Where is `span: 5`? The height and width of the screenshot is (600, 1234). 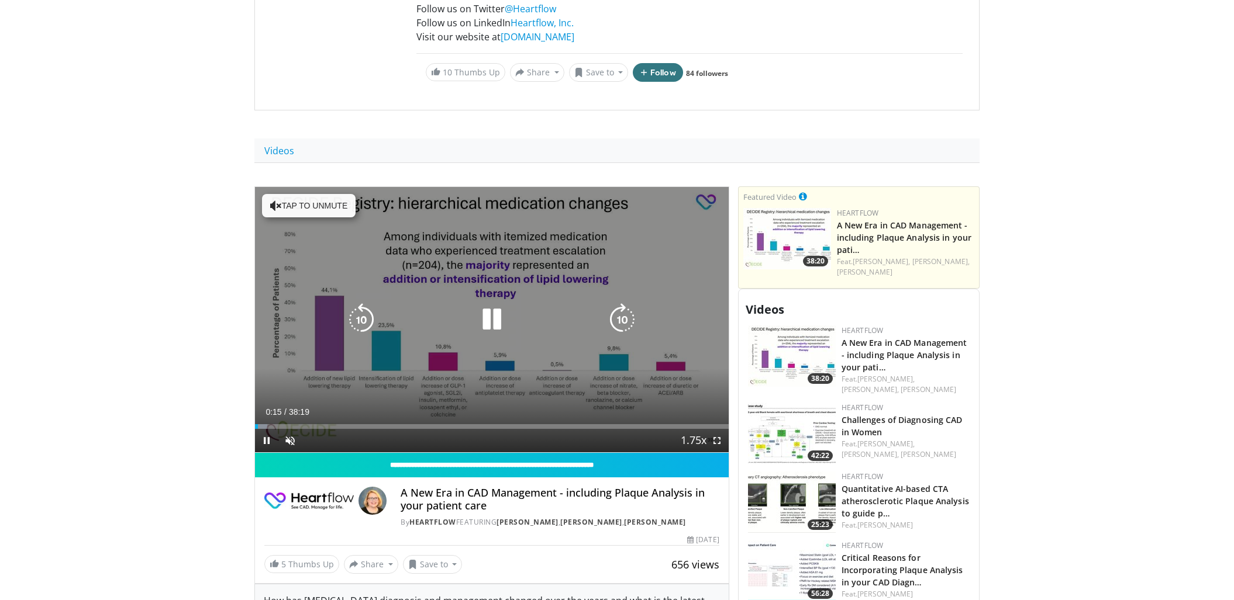
span: 5 is located at coordinates (284, 564).